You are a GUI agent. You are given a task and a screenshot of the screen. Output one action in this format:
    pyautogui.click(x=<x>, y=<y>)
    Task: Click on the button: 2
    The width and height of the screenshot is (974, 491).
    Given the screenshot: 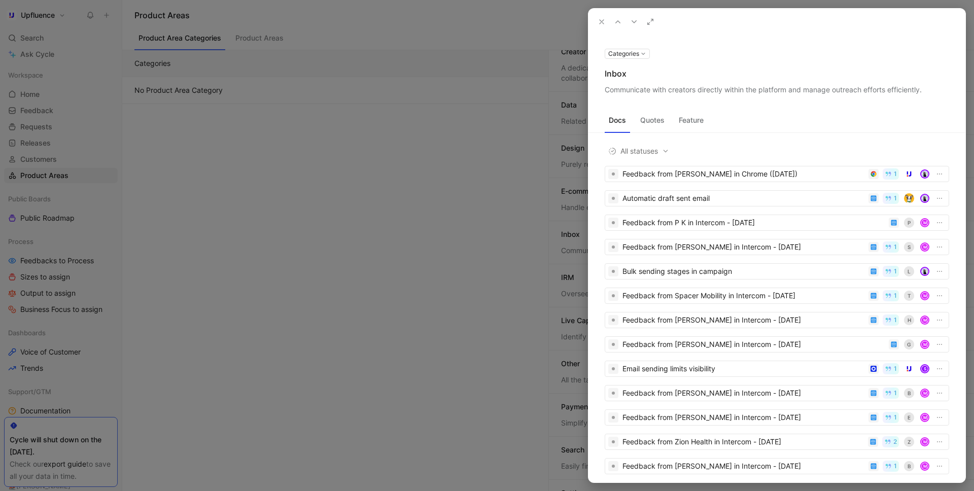 What is the action you would take?
    pyautogui.click(x=891, y=442)
    